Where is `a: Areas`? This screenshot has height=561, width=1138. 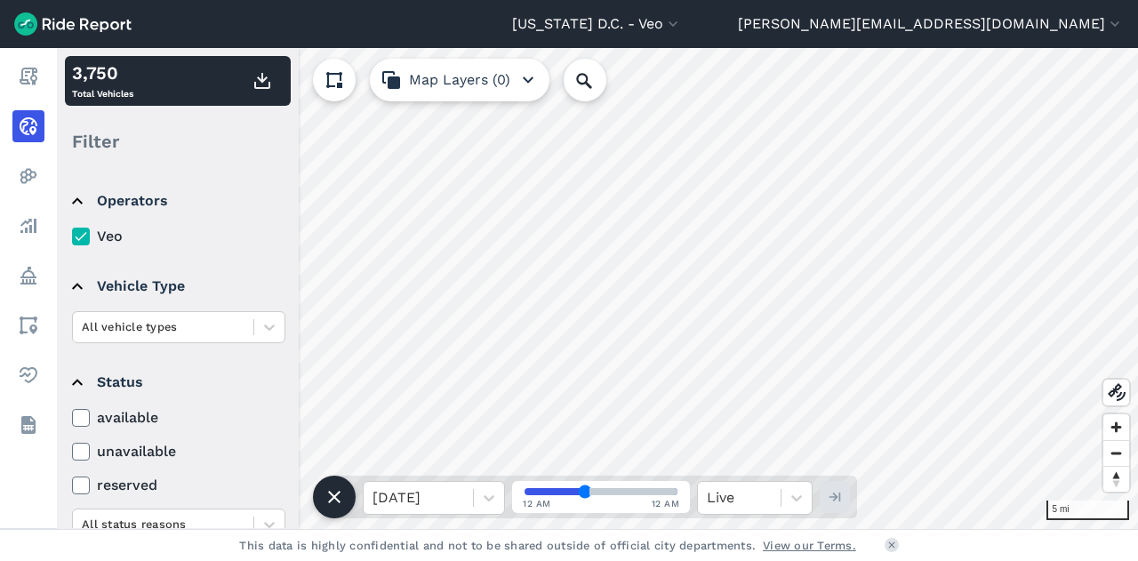 a: Areas is located at coordinates (28, 325).